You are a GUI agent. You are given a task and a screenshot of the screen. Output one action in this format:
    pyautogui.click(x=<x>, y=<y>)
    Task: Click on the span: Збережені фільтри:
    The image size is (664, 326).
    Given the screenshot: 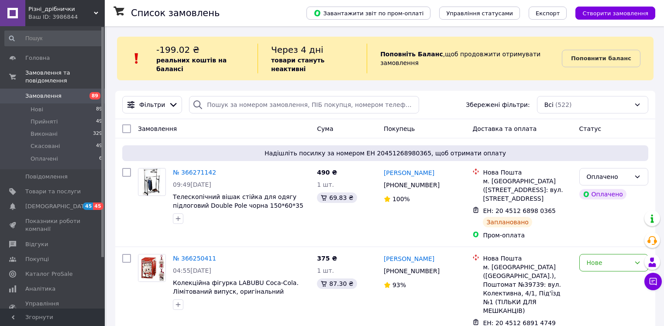 What is the action you would take?
    pyautogui.click(x=498, y=105)
    